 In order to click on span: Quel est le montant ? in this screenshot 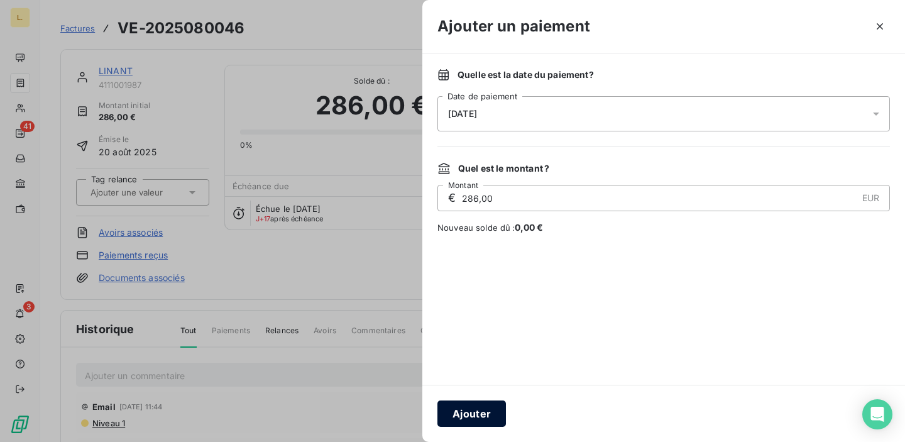, I will do `click(504, 169)`.